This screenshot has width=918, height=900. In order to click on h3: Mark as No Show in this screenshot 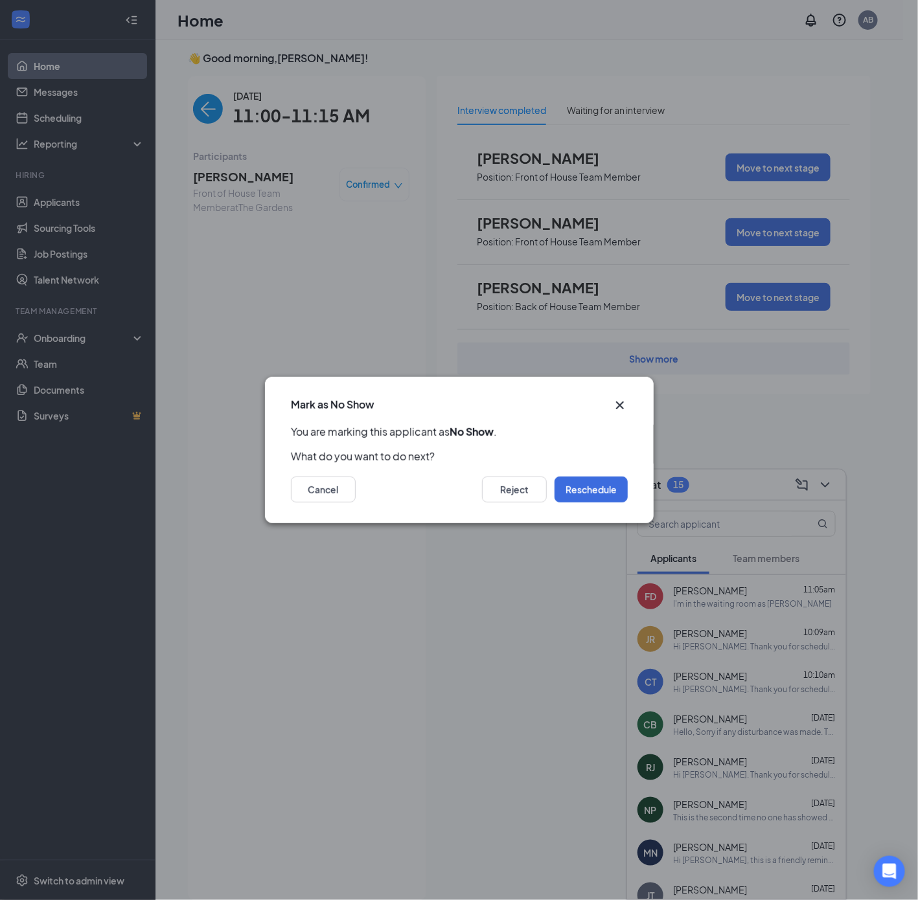, I will do `click(332, 405)`.